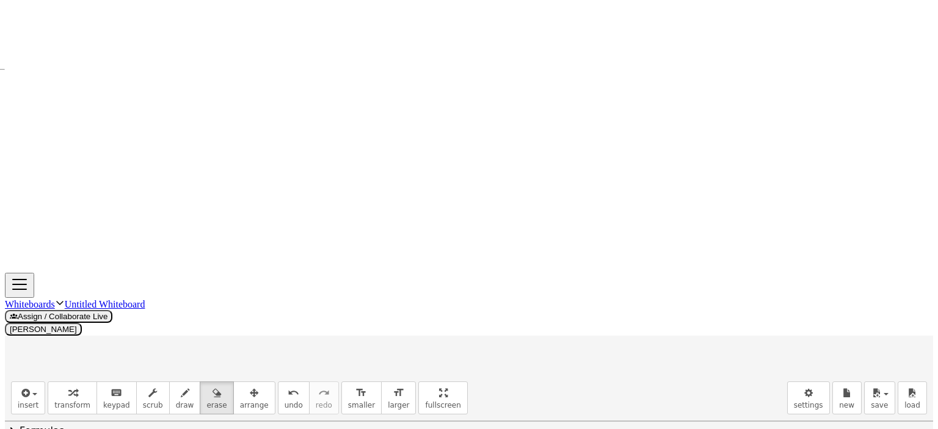  Describe the element at coordinates (216, 405) in the screenshot. I see `span: erase` at that location.